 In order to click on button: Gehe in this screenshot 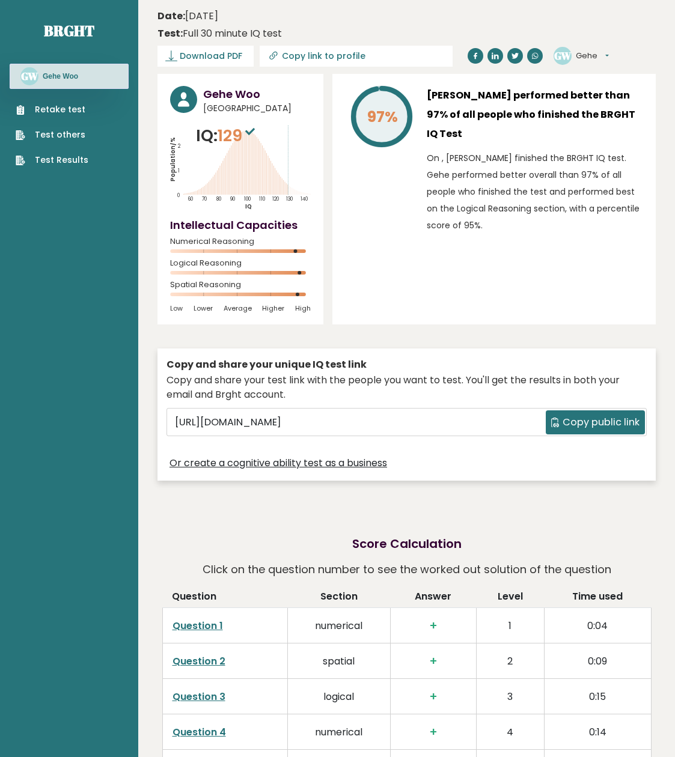, I will do `click(592, 56)`.